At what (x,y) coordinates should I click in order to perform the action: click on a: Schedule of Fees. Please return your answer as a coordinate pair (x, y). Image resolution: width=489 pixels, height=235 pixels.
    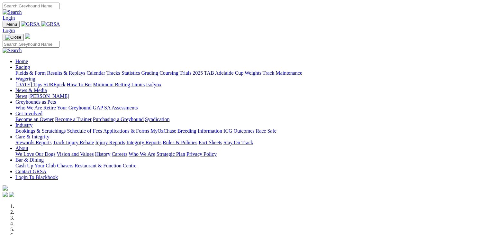
    Looking at the image, I should click on (84, 131).